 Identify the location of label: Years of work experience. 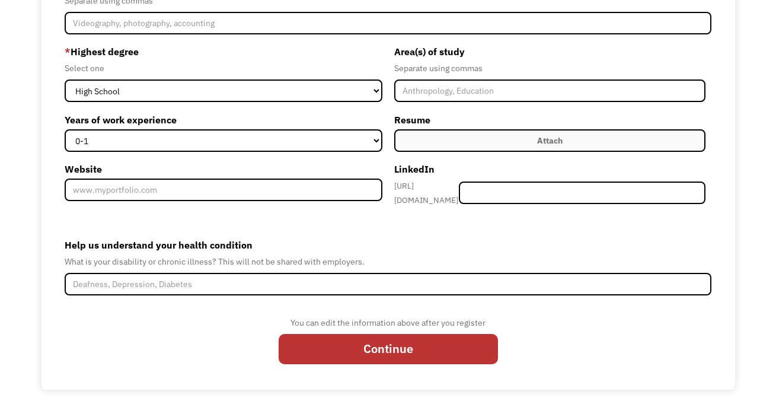
(224, 120).